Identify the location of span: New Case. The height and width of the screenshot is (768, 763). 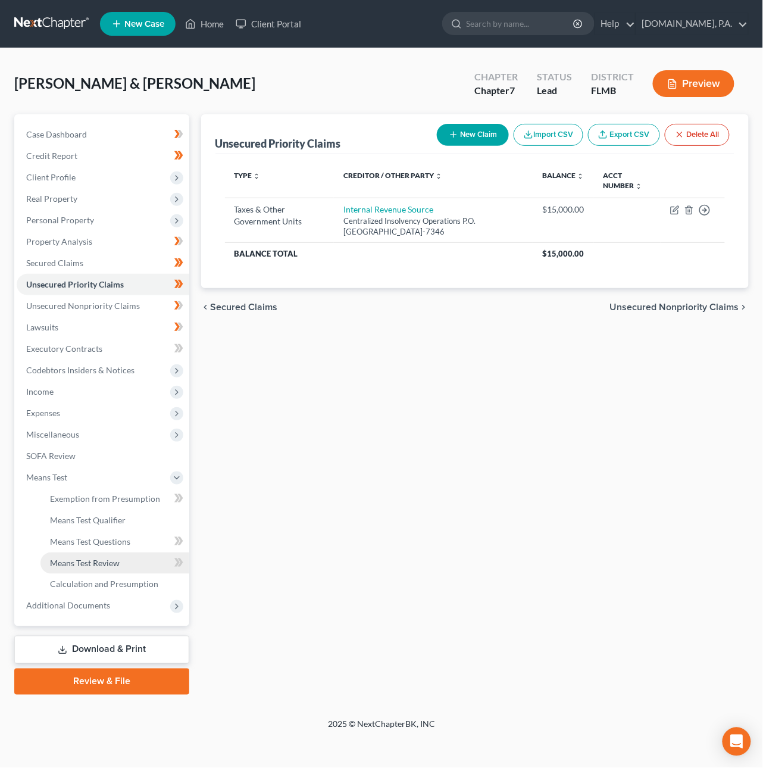
(144, 24).